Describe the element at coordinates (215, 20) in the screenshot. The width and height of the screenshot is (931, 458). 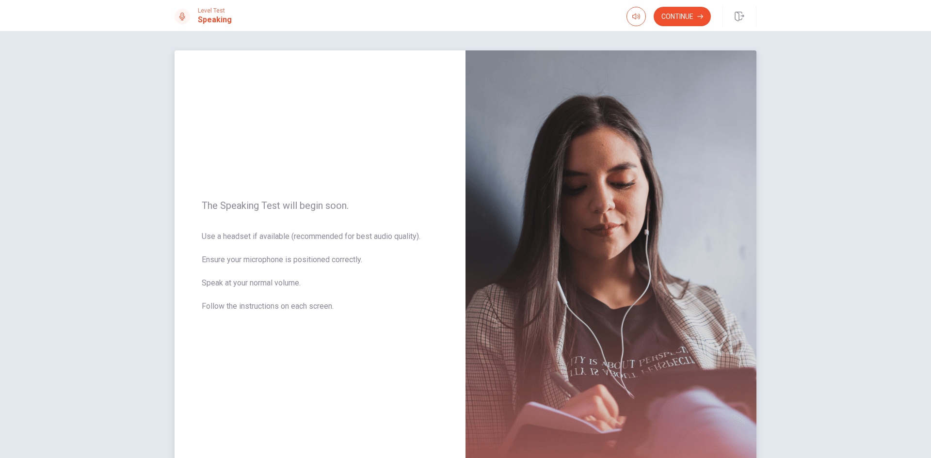
I see `h1: Speaking` at that location.